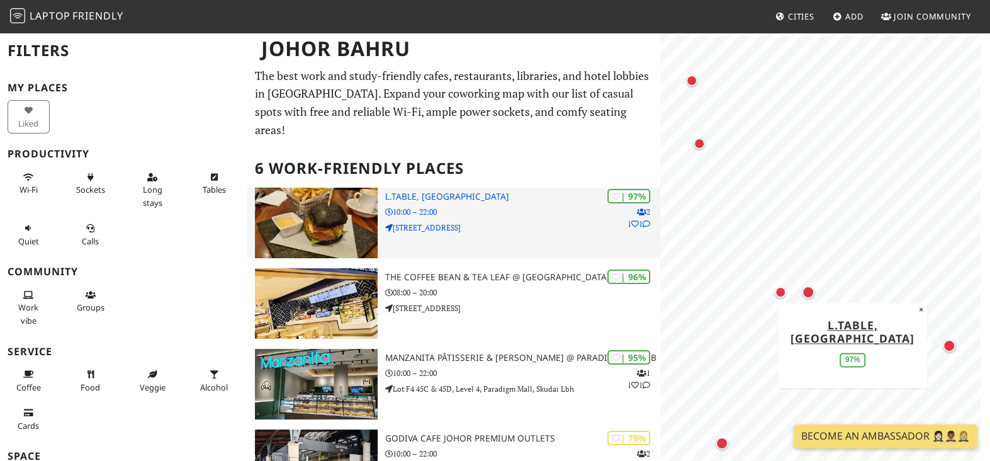 Image resolution: width=990 pixels, height=461 pixels. I want to click on span: Video/audio calls, so click(90, 241).